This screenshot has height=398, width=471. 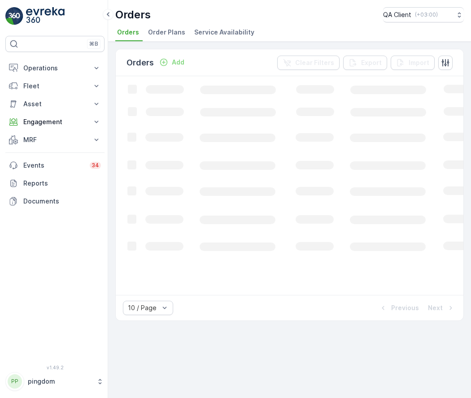 I want to click on p: Reports, so click(x=62, y=183).